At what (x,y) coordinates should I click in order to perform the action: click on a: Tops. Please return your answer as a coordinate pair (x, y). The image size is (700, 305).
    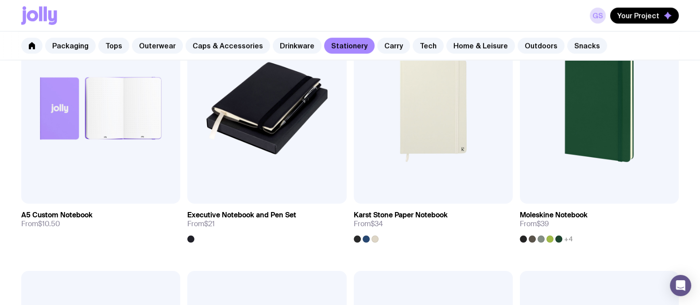
    Looking at the image, I should click on (114, 46).